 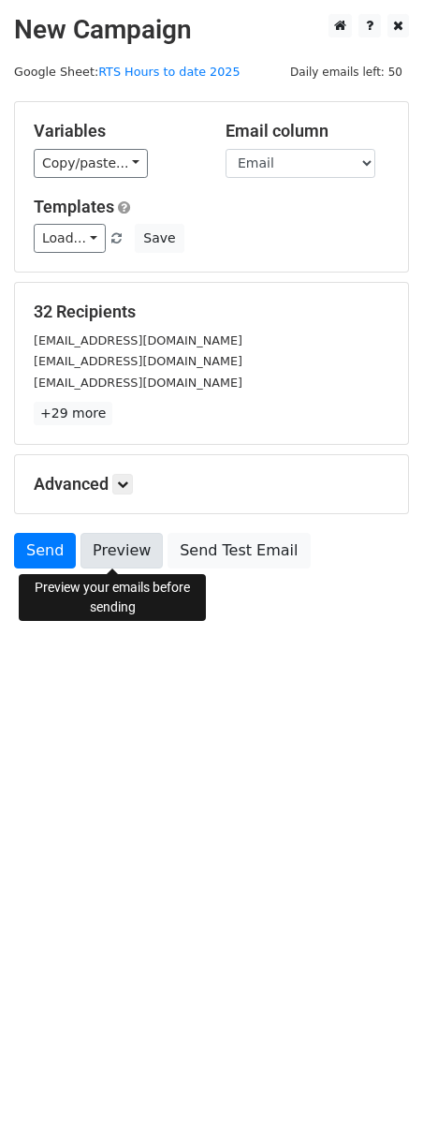 What do you see at coordinates (212, 30) in the screenshot?
I see `h2: New Campaign` at bounding box center [212, 30].